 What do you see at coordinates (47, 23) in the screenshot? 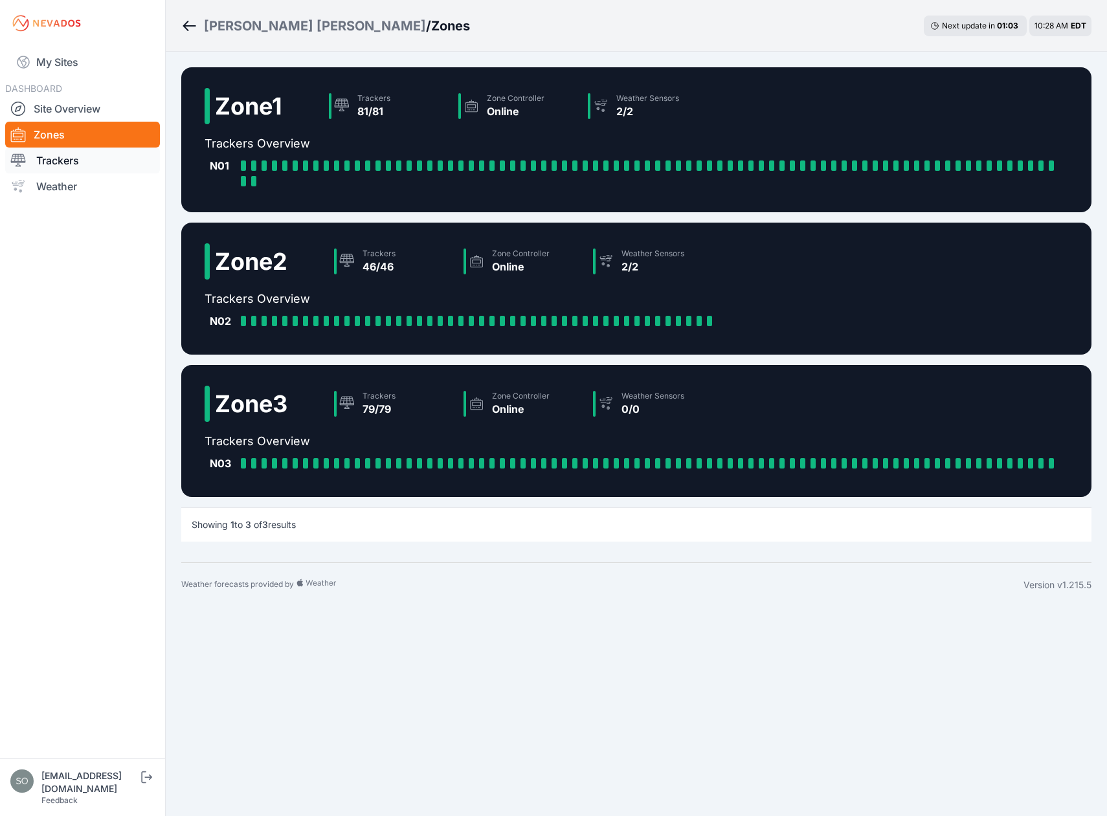
I see `img: Nevados` at bounding box center [47, 23].